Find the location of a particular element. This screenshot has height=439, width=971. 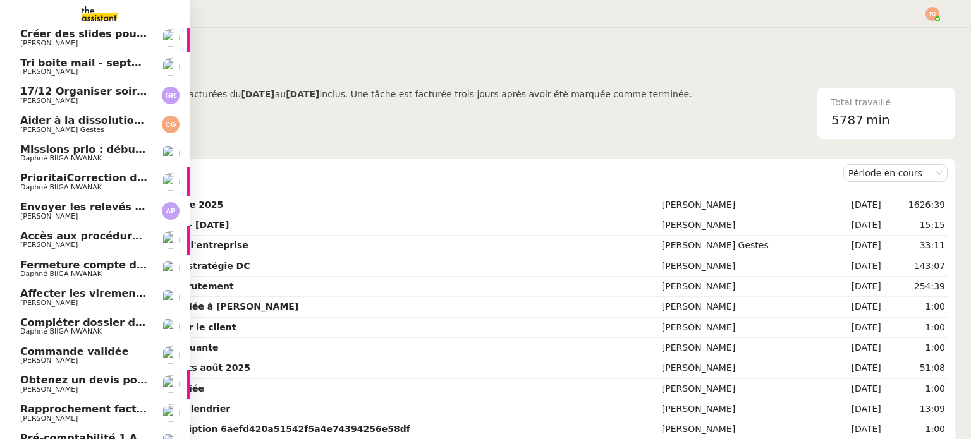

span: 5787 is located at coordinates (847, 120).